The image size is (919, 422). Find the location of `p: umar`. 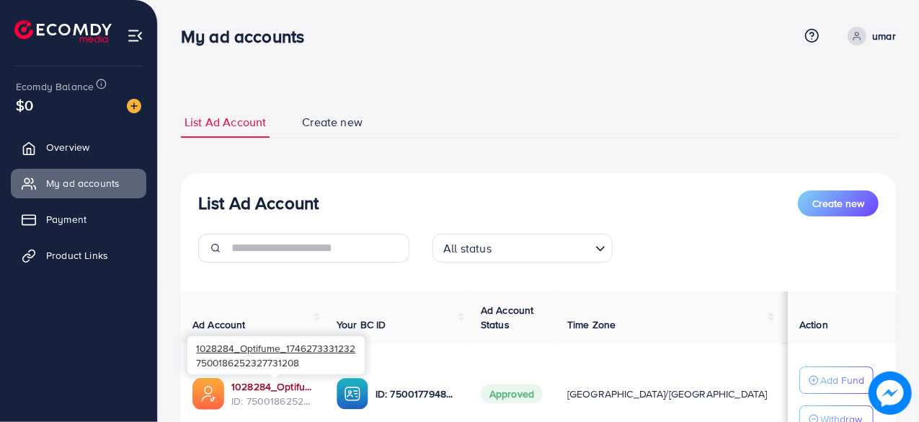

p: umar is located at coordinates (884, 36).